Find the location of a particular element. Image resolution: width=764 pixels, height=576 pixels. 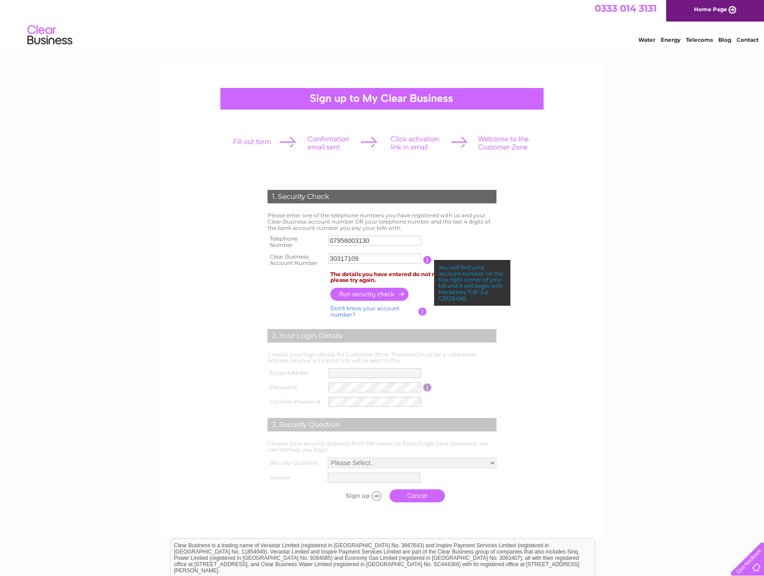

td: Please enter one of the telephone numbers you have registered with us and your Clear Business acc... is located at coordinates (382, 221).